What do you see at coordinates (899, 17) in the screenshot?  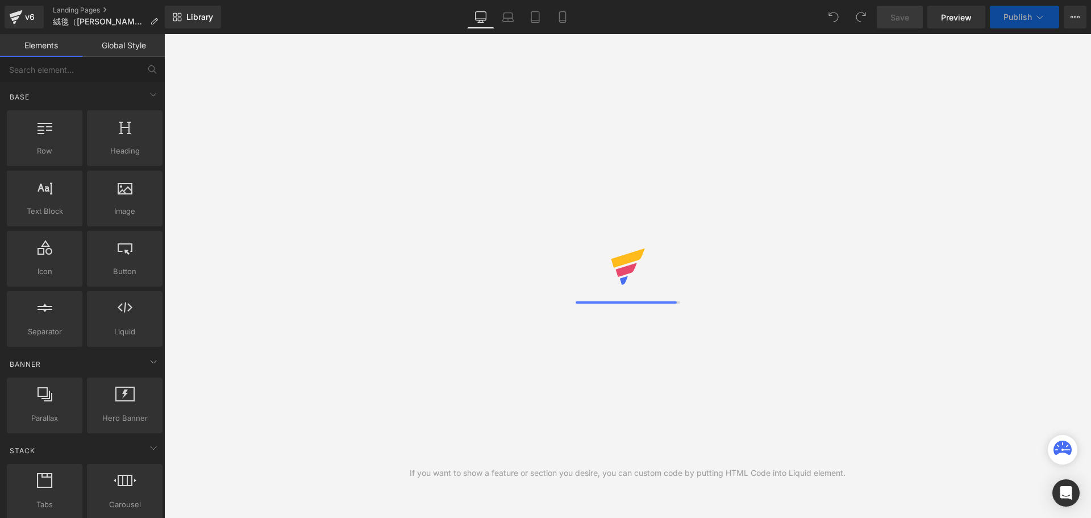 I see `span: Save` at bounding box center [899, 17].